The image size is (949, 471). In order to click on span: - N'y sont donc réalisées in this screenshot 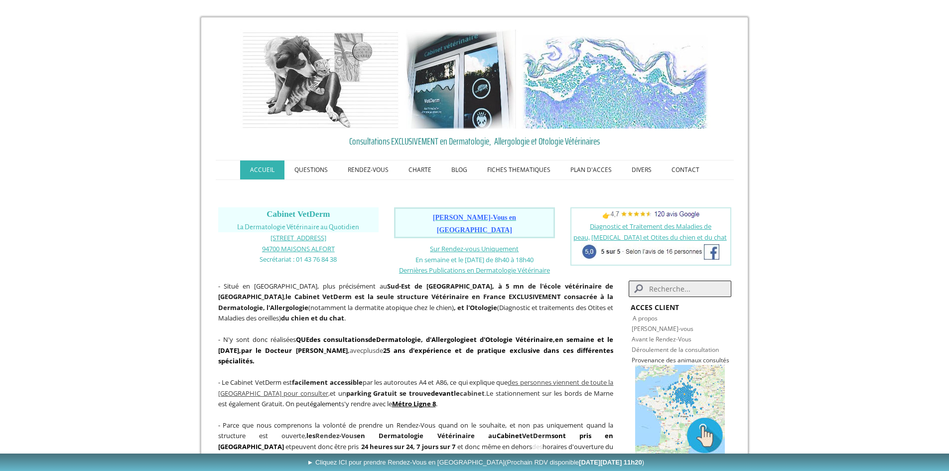, I will do `click(416, 350)`.